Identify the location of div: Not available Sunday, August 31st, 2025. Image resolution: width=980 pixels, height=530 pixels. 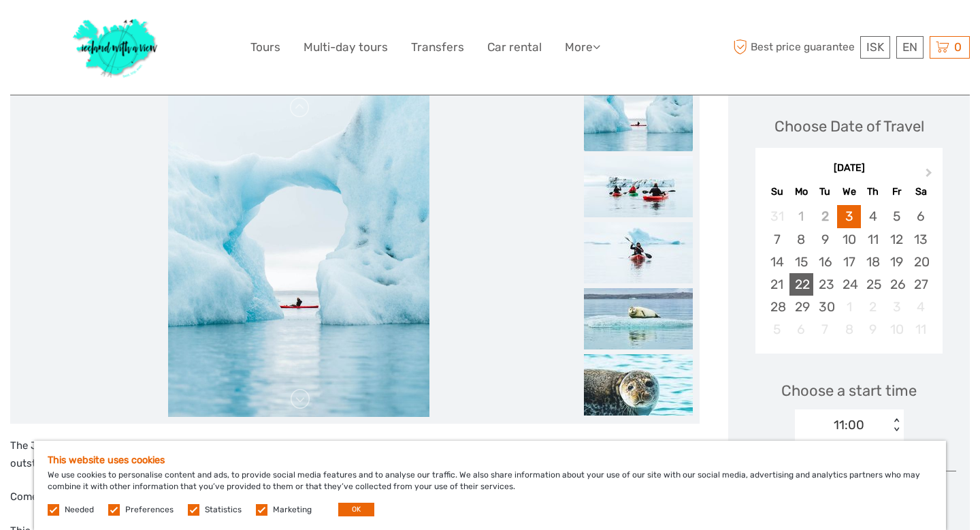
(777, 216).